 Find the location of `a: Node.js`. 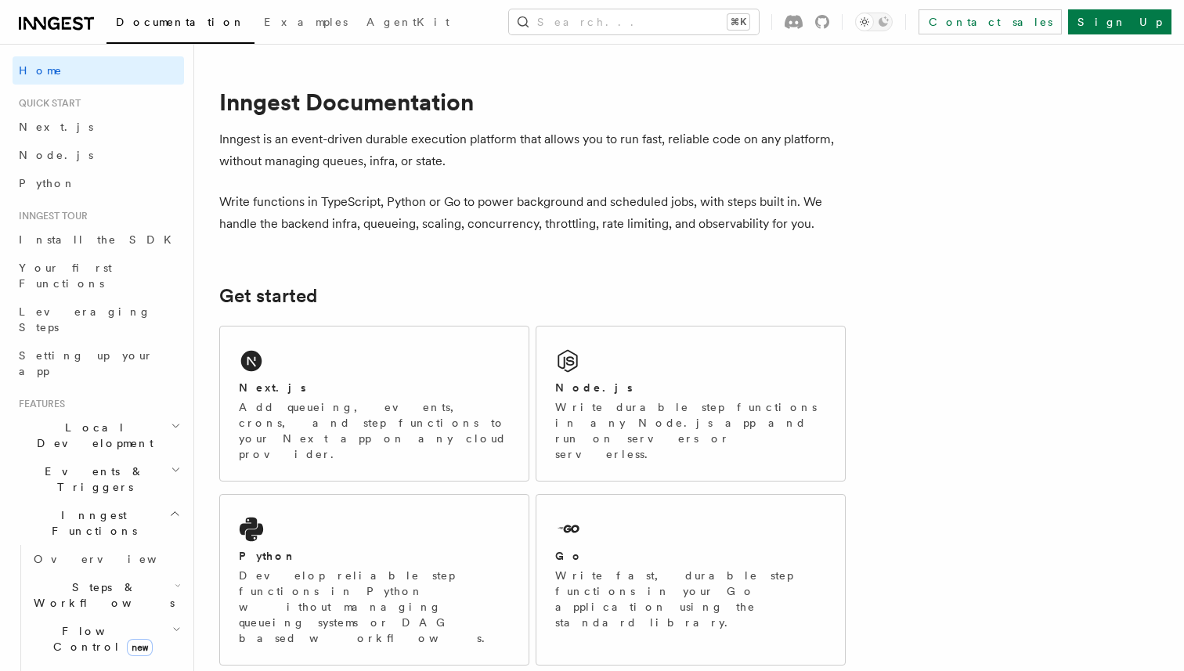

a: Node.js is located at coordinates (98, 155).